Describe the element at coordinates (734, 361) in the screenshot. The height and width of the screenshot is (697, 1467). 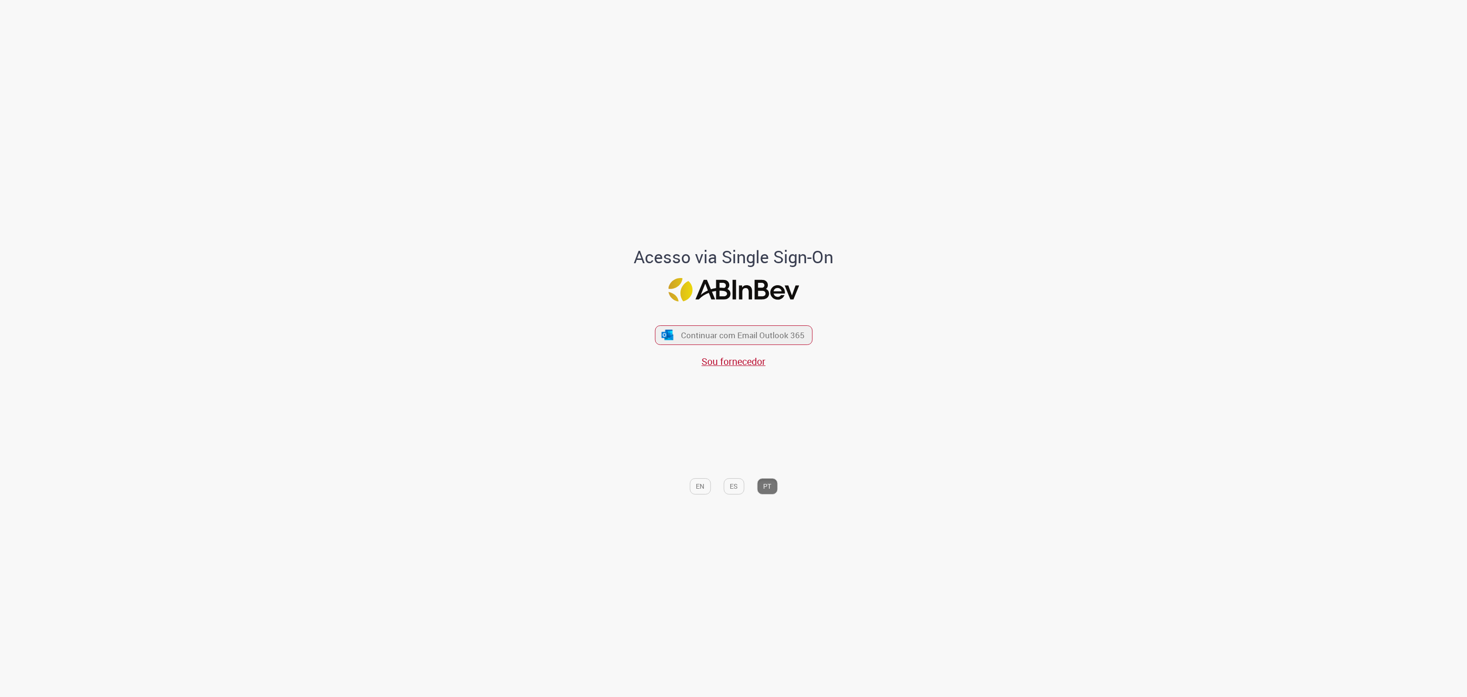
I see `a: Sou fornecedor` at that location.